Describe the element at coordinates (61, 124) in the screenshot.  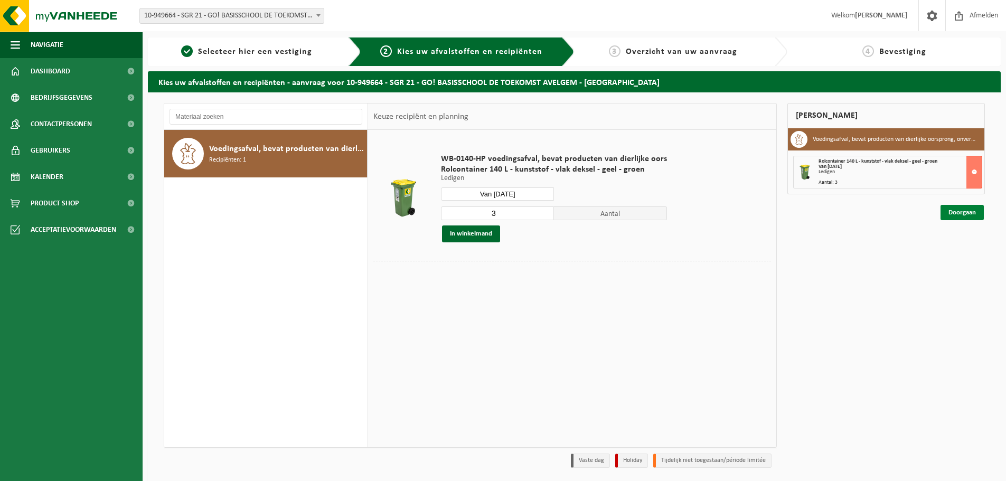
I see `span: Contactpersonen` at that location.